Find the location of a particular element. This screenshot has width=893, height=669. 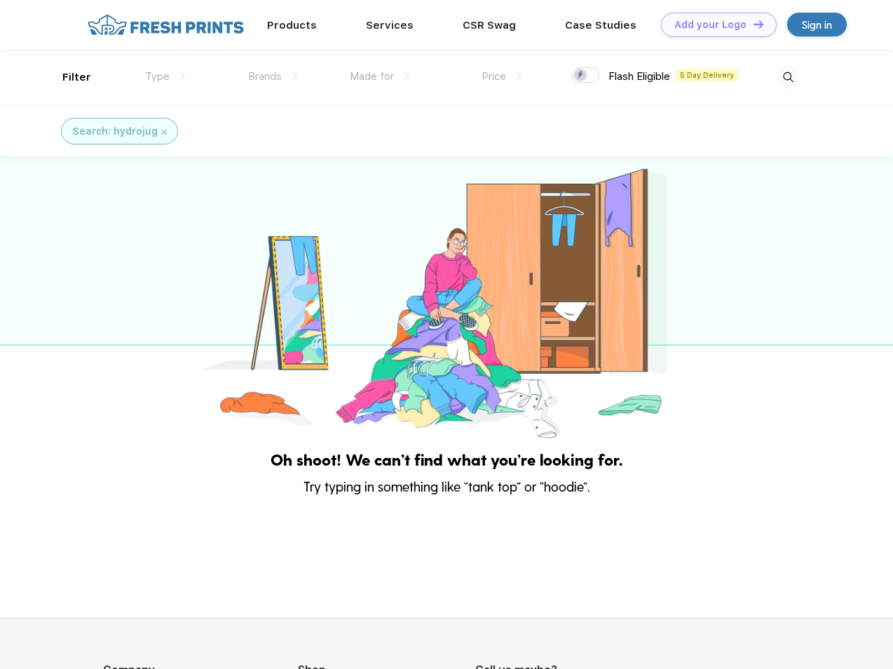

img: filter_cancel.svg is located at coordinates (164, 132).